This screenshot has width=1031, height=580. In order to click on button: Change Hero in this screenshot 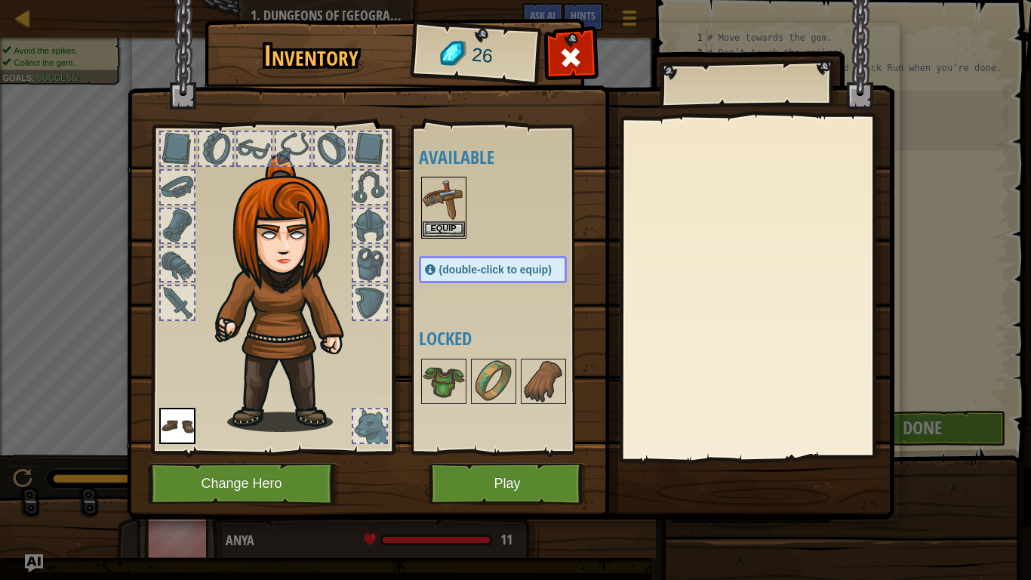, I will do `click(244, 483)`.